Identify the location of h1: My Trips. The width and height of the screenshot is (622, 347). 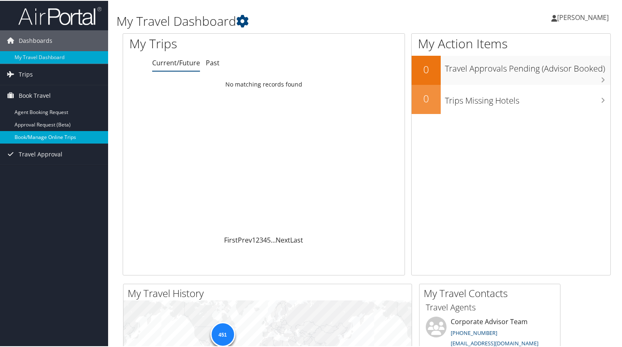
(205, 43).